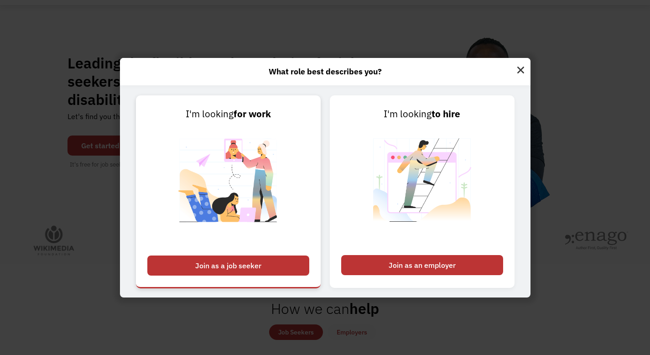 The image size is (650, 355). Describe the element at coordinates (228, 265) in the screenshot. I see `div: Join as a job seeker` at that location.